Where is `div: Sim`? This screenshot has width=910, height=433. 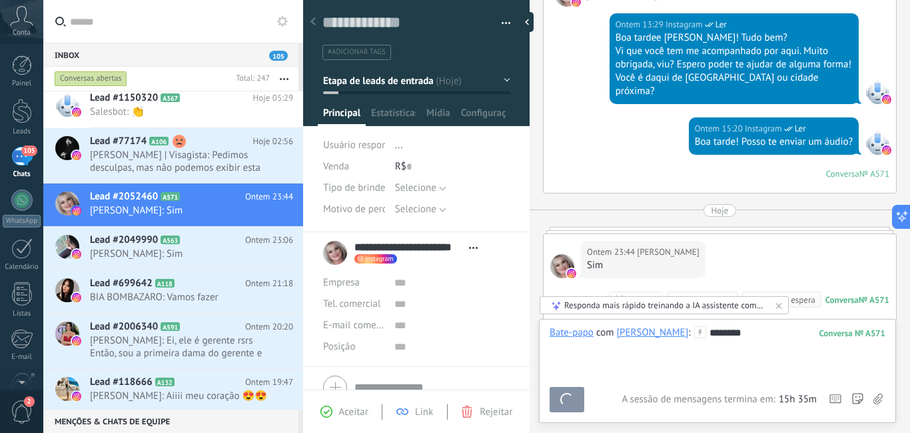 div: Sim is located at coordinates (643, 265).